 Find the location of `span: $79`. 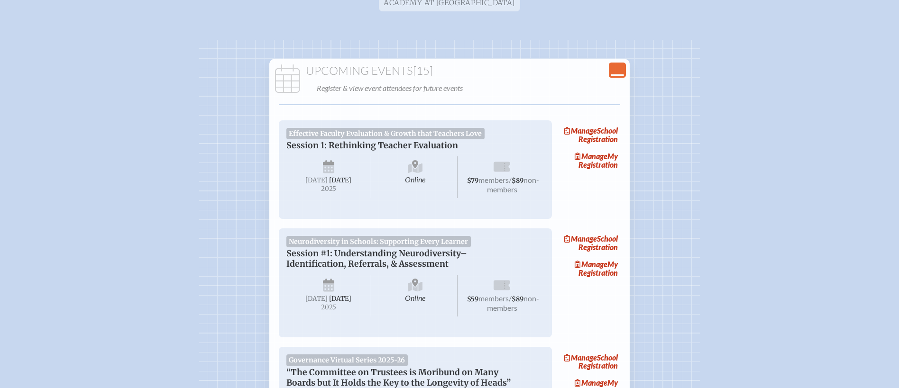

span: $79 is located at coordinates (473, 181).